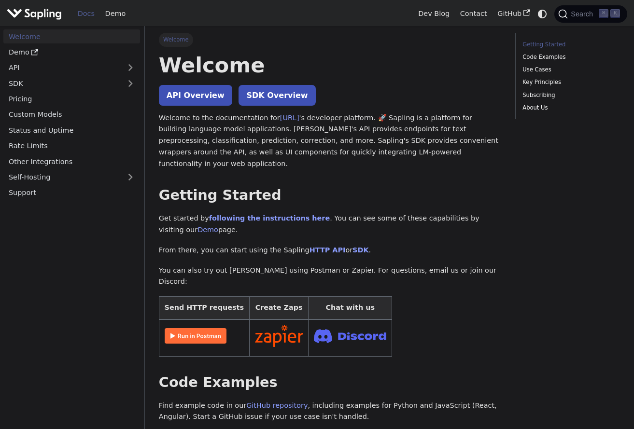  I want to click on a: GitHub repository, so click(277, 406).